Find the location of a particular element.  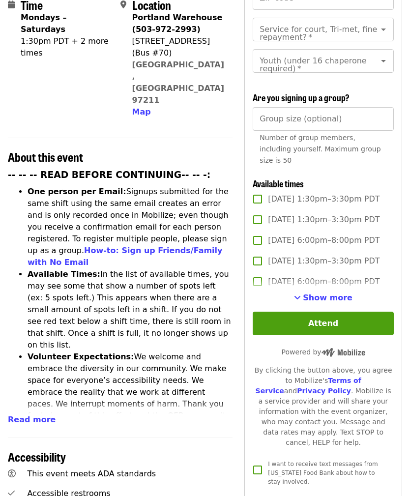

div: 1:30pm PDT + 2 more times is located at coordinates (66, 48).